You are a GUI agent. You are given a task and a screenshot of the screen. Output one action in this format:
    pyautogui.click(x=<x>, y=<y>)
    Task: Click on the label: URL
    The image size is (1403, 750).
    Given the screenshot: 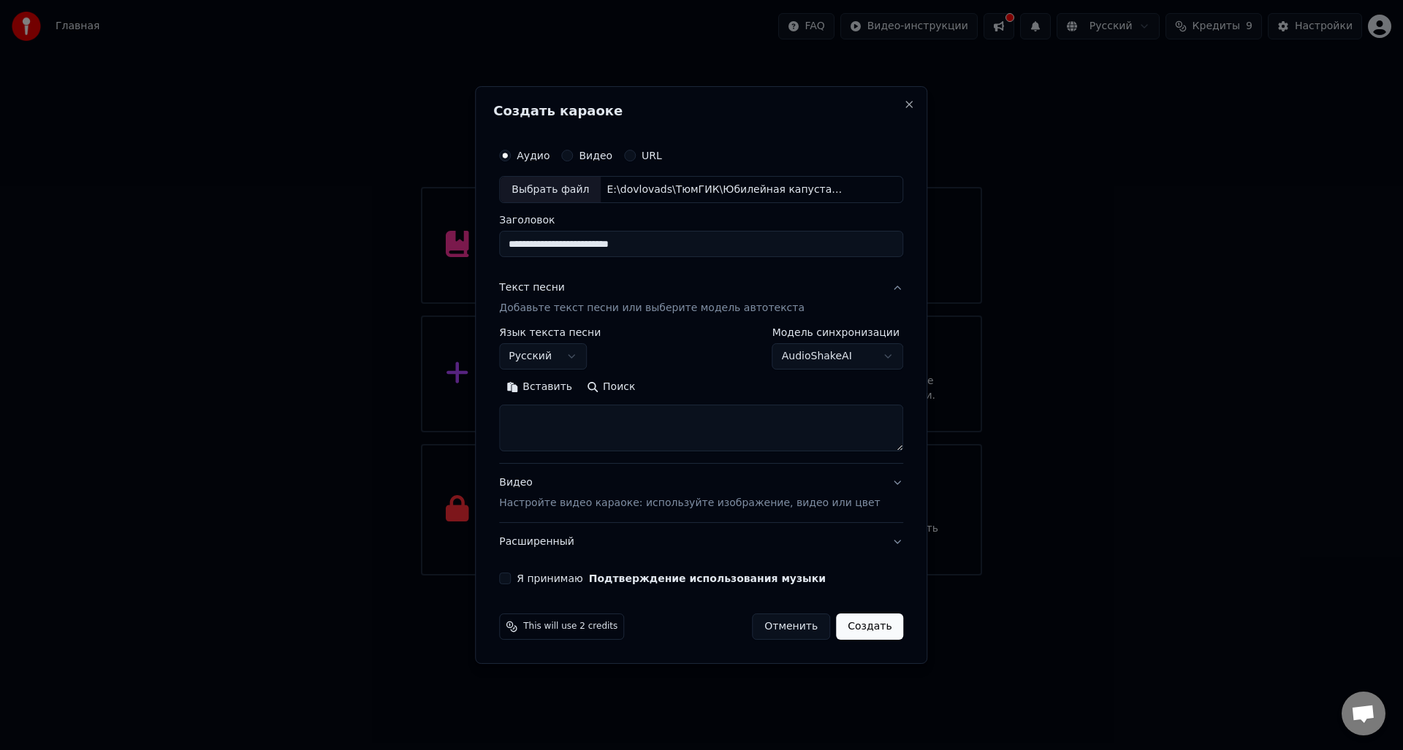 What is the action you would take?
    pyautogui.click(x=652, y=156)
    